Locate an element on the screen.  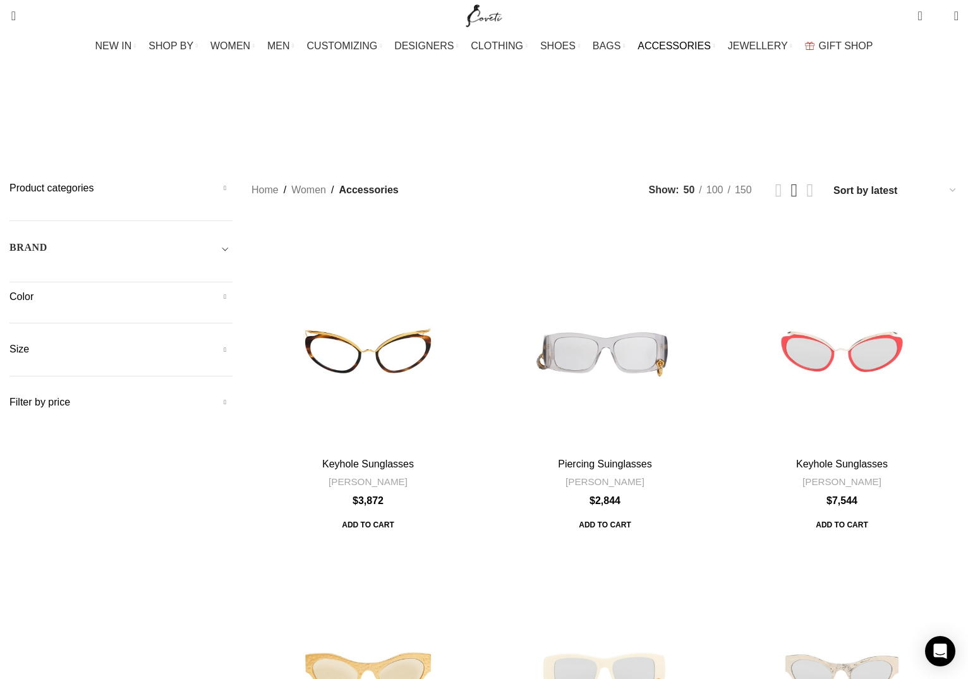
span: Sunglasses is located at coordinates (720, 128).